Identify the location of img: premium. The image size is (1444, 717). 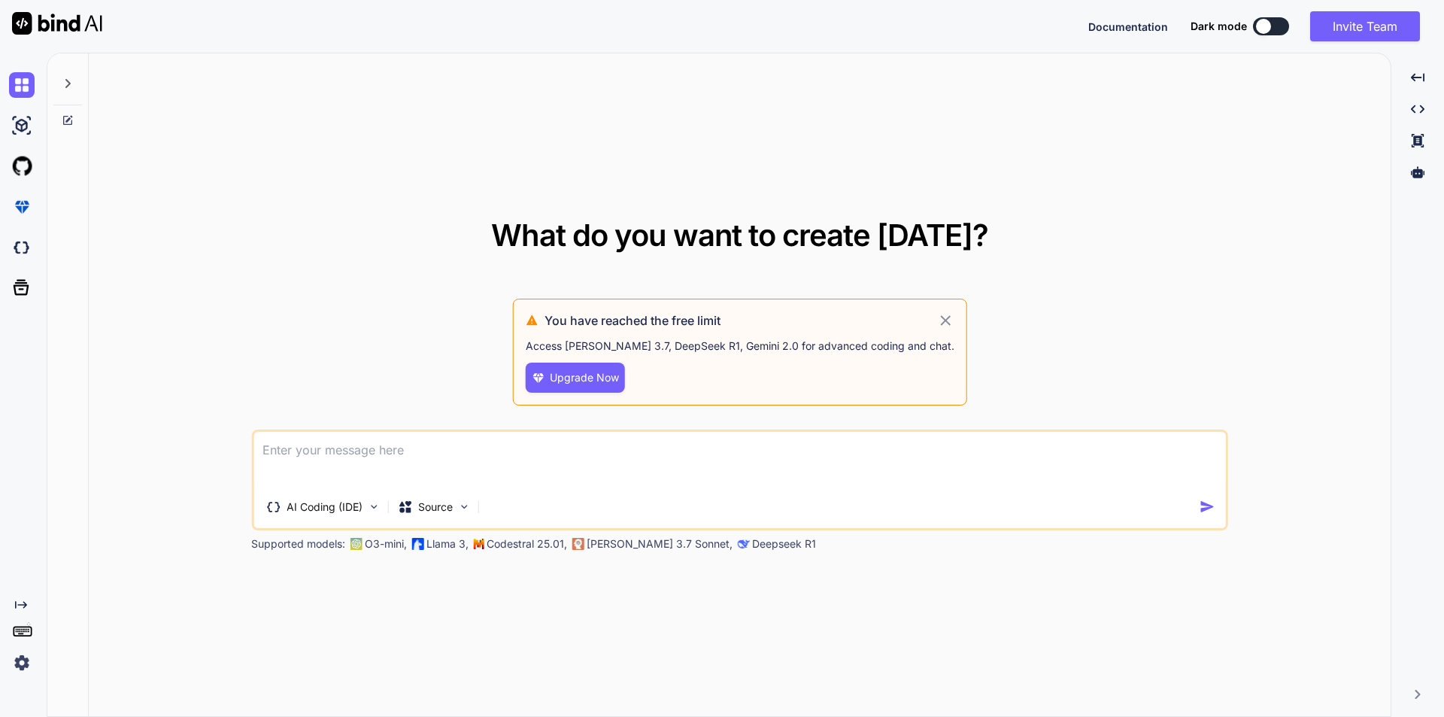
(22, 207).